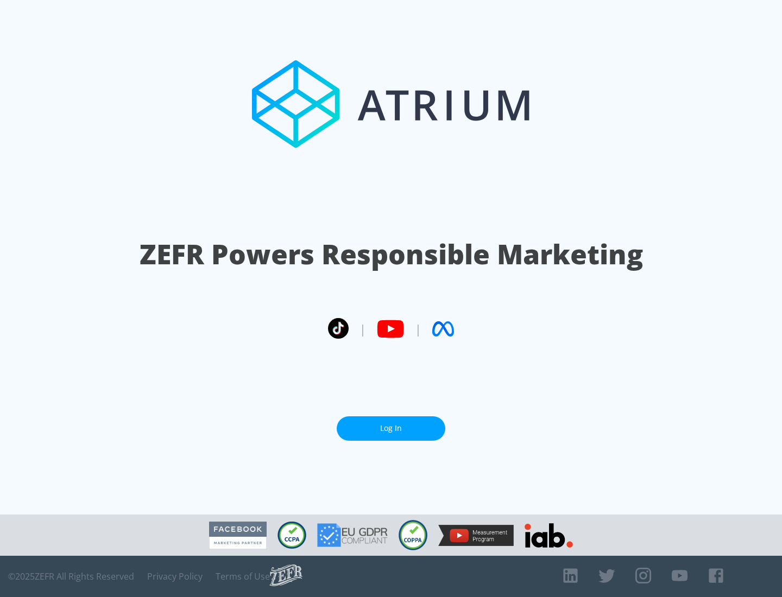  Describe the element at coordinates (243, 576) in the screenshot. I see `a: Terms of Use` at that location.